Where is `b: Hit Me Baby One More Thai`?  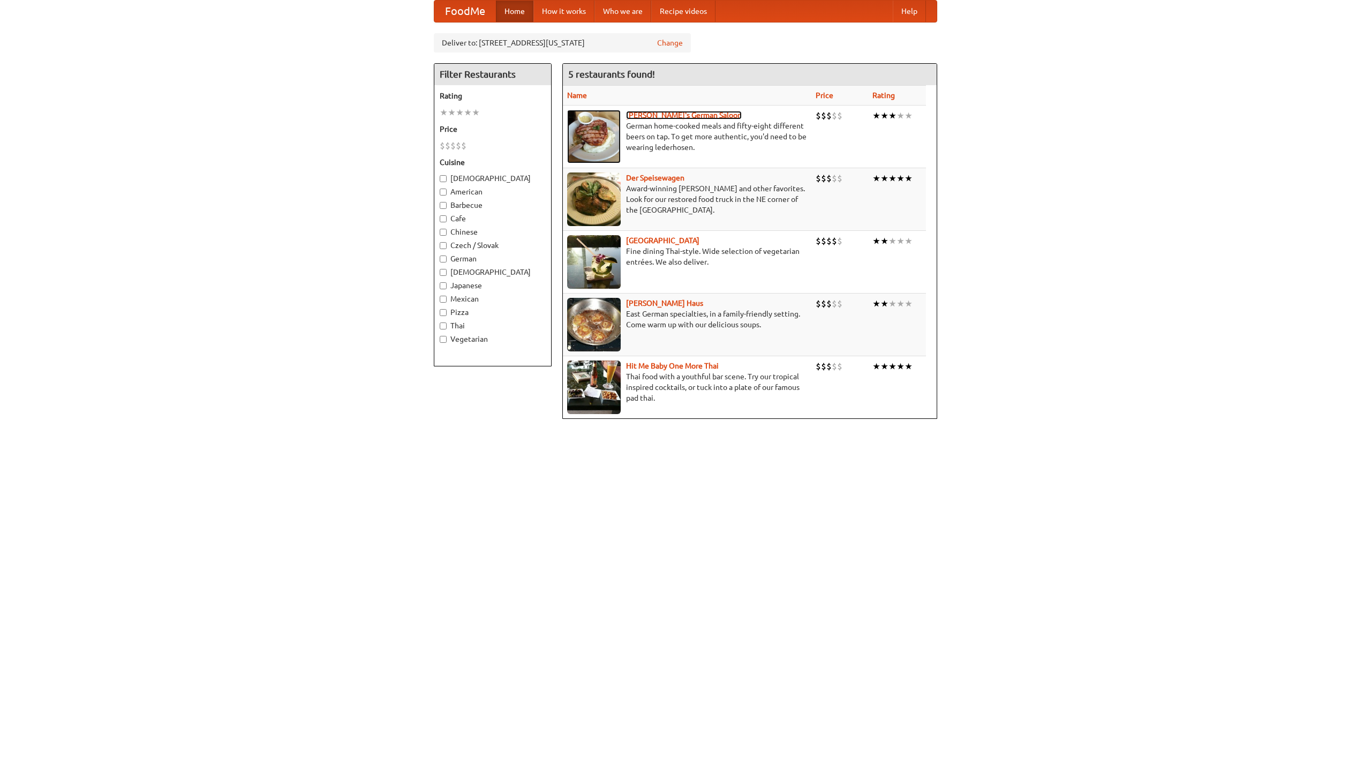
b: Hit Me Baby One More Thai is located at coordinates (672, 366).